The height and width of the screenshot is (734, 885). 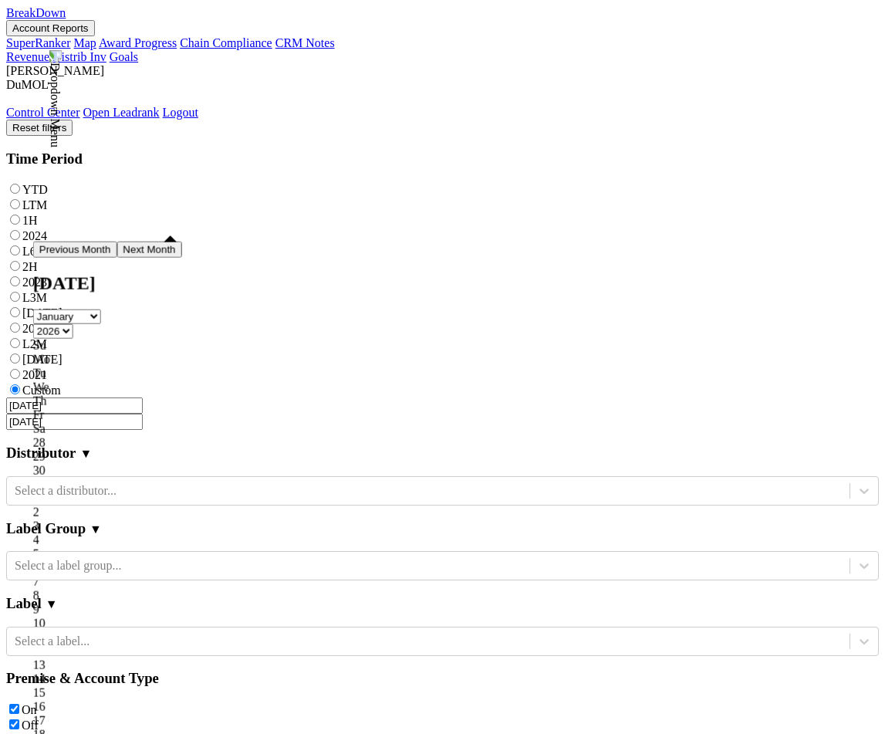 What do you see at coordinates (107, 373) in the screenshot?
I see `div: Tuesday` at bounding box center [107, 373].